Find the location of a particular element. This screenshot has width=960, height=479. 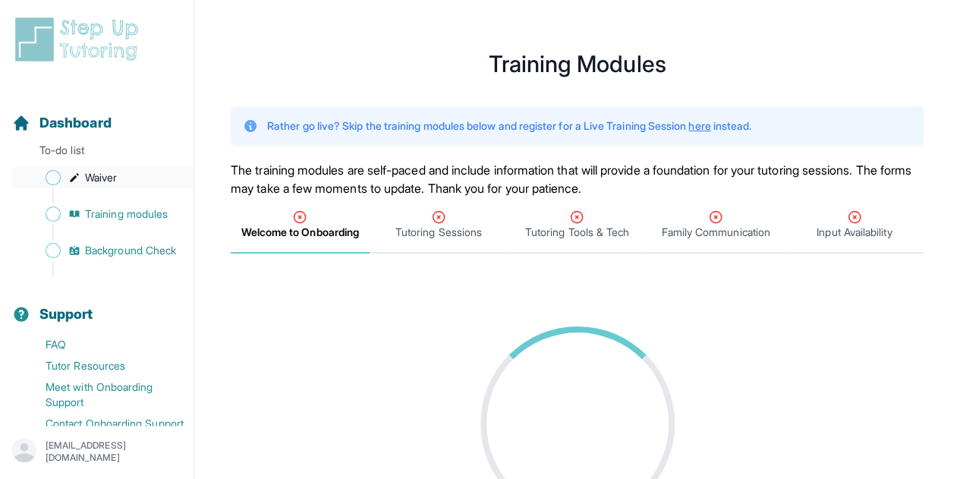

span: Training modules is located at coordinates (126, 214).